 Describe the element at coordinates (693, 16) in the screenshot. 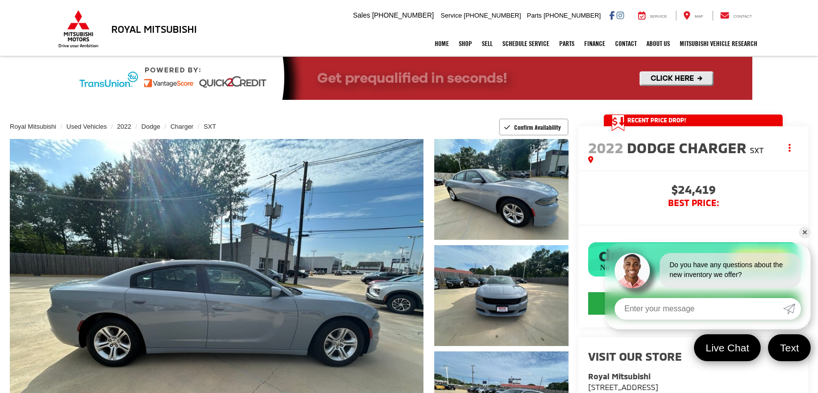

I see `a: Map` at that location.